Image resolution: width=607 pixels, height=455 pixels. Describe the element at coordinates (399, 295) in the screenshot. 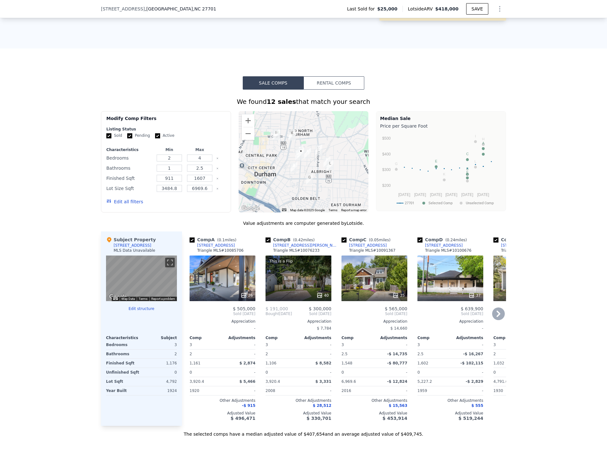

I see `div: 35` at that location.